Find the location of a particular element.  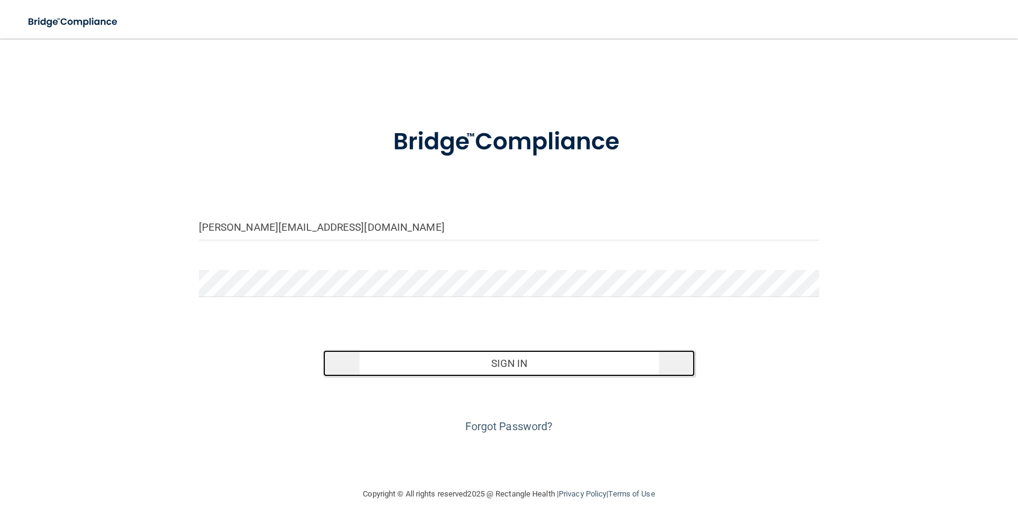

button: Sign In is located at coordinates (509, 363).